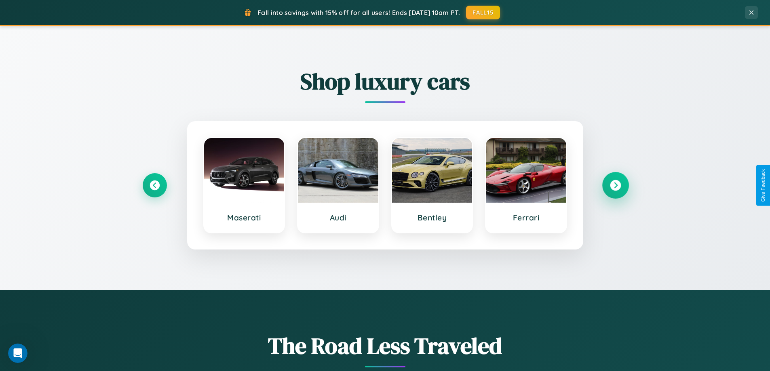  I want to click on h3: Bentley, so click(432, 218).